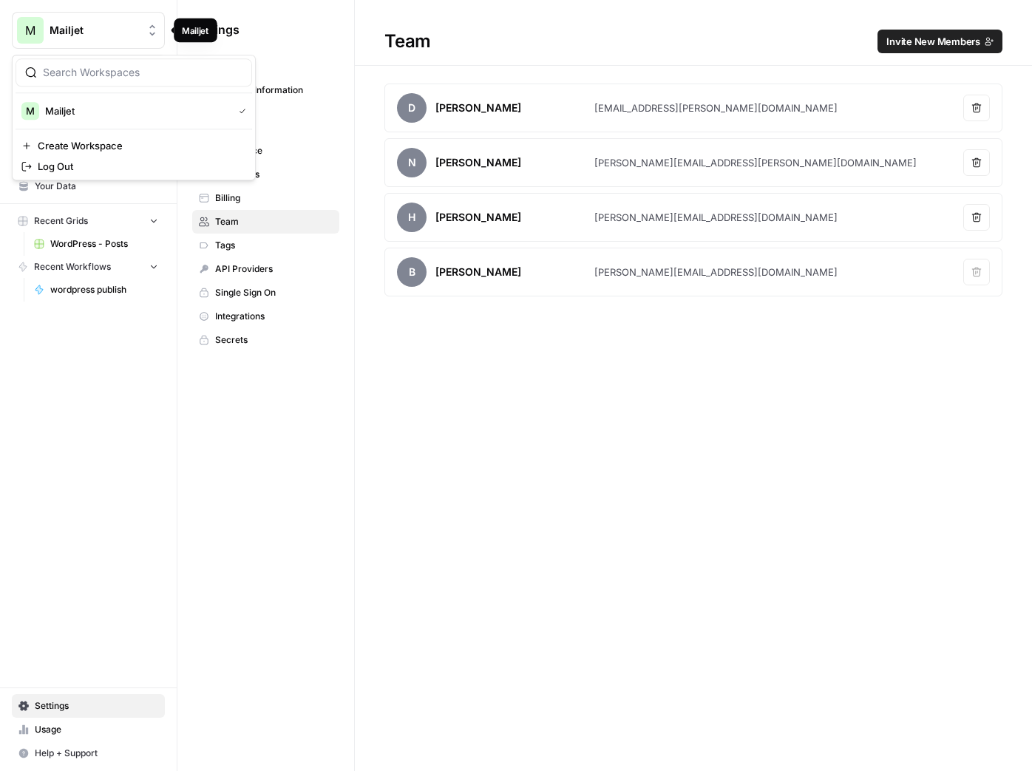 The width and height of the screenshot is (1032, 771). I want to click on span: B, so click(412, 272).